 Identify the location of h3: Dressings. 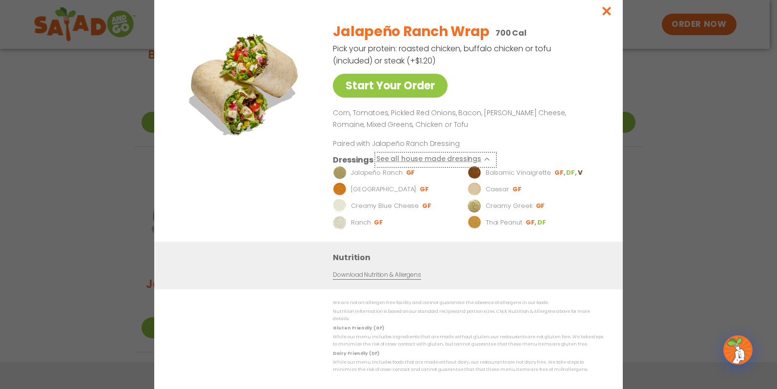
(353, 159).